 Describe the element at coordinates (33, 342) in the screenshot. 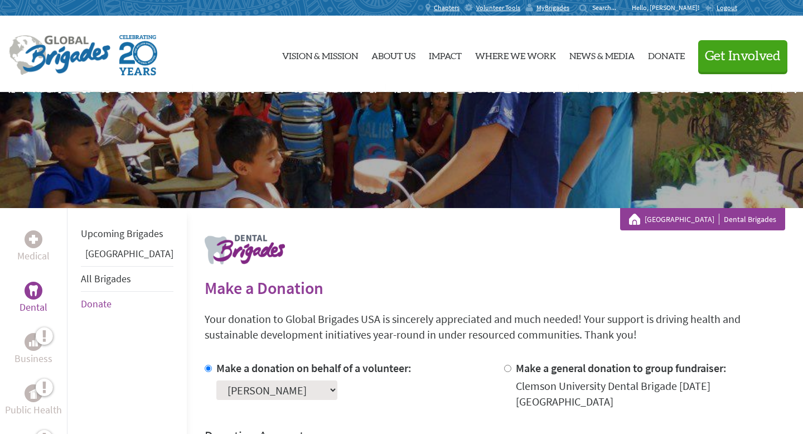

I see `div: Business` at that location.